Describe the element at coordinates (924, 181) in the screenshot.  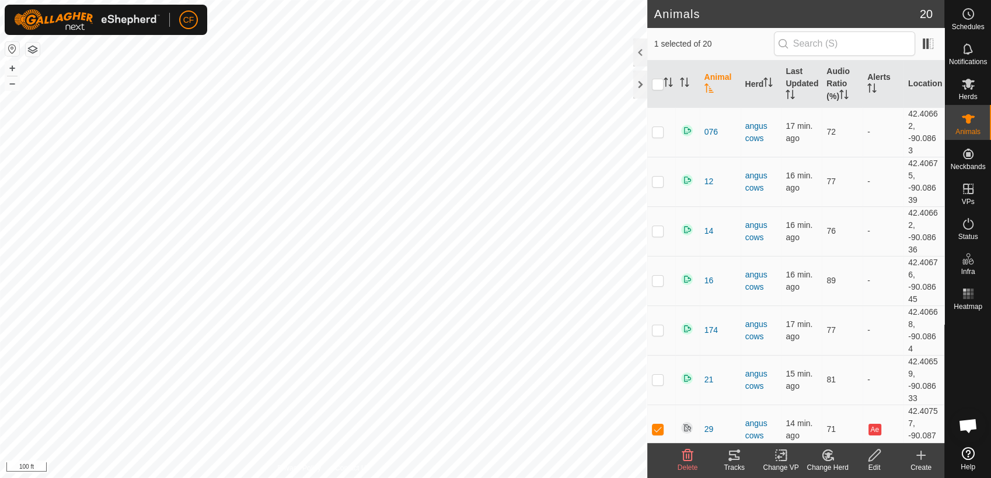
I see `td: 42.40675, -90.08639` at that location.